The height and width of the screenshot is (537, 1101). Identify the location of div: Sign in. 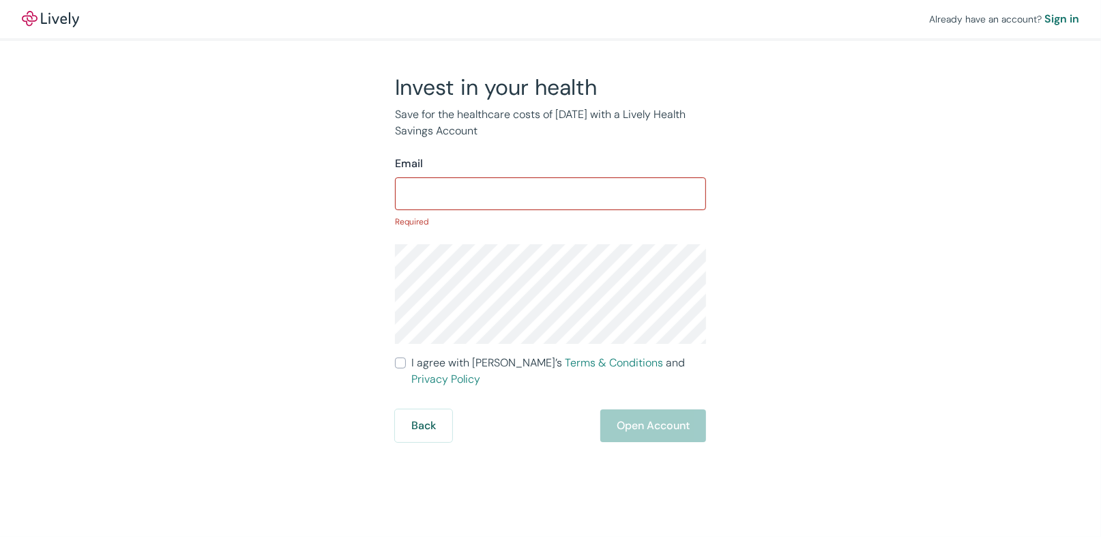
(1062, 19).